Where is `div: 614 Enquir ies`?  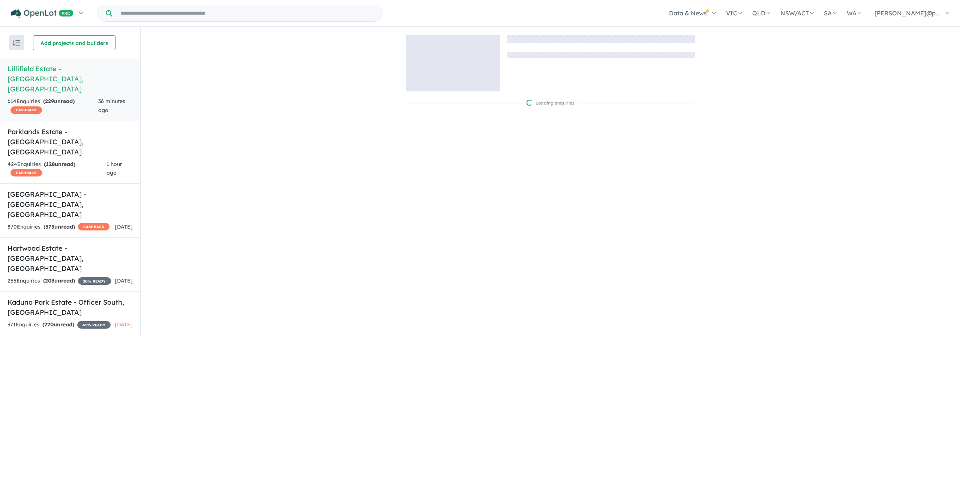
div: 614 Enquir ies is located at coordinates (53, 106).